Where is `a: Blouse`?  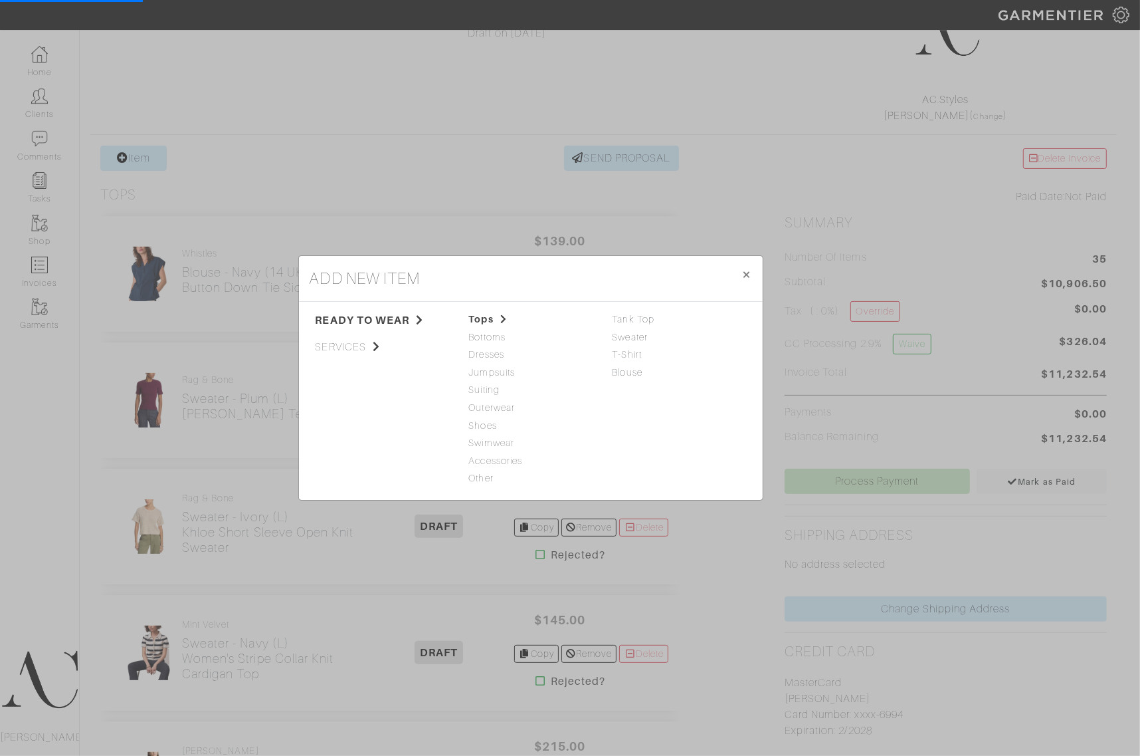 a: Blouse is located at coordinates (627, 372).